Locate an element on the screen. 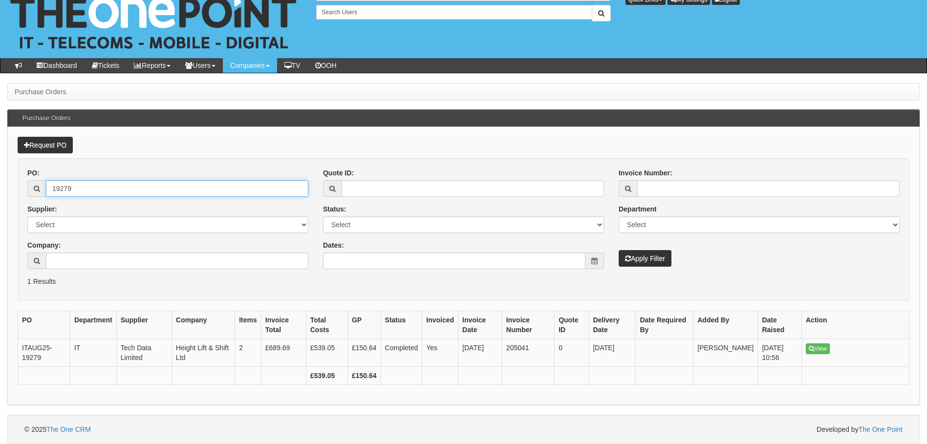 The image size is (927, 444). label: Invoice Number: is located at coordinates (646, 173).